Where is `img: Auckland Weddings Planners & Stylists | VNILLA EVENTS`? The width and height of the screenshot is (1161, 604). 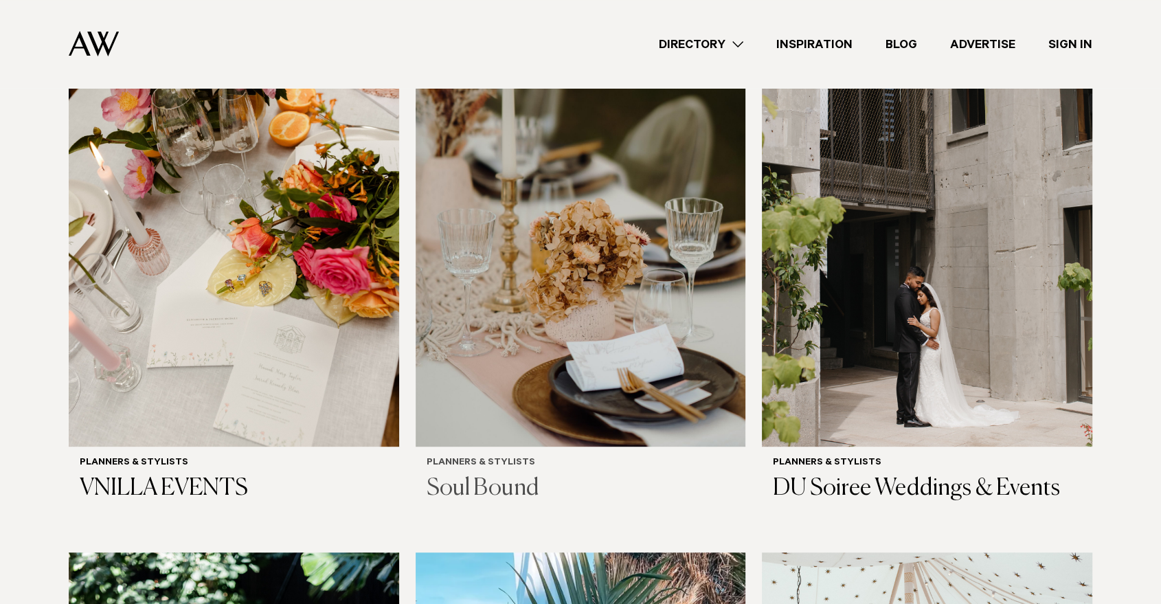 img: Auckland Weddings Planners & Stylists | VNILLA EVENTS is located at coordinates (234, 225).